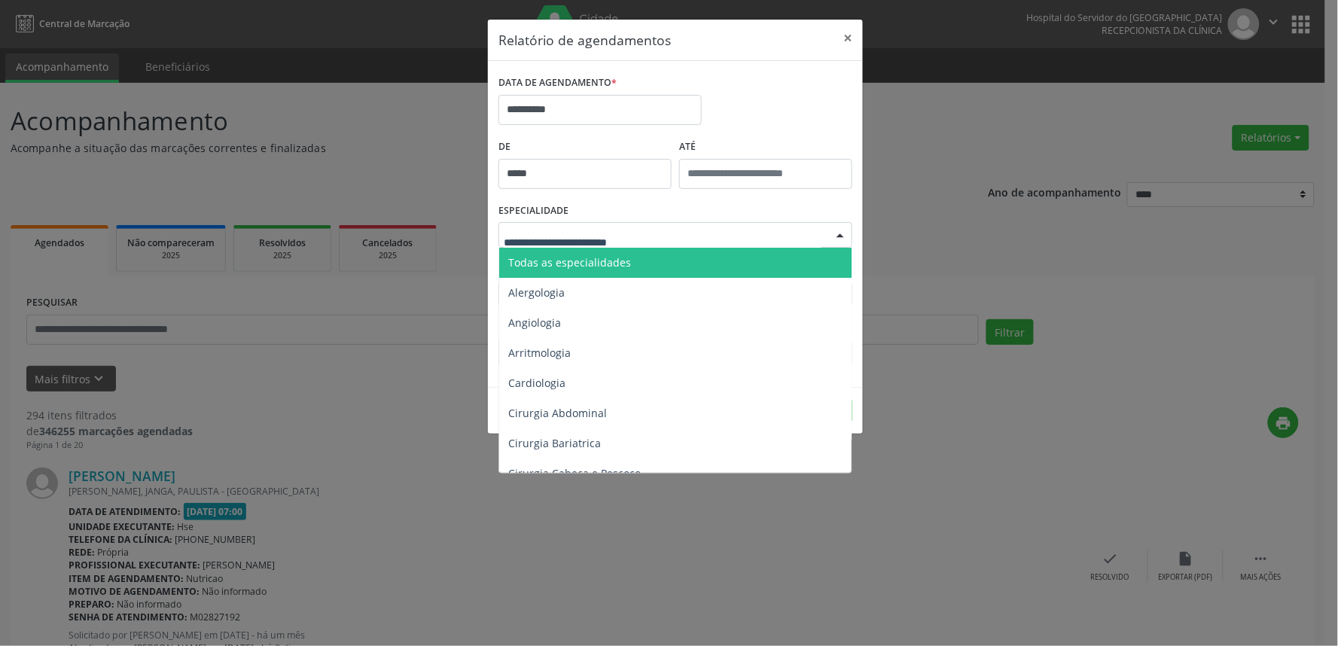  Describe the element at coordinates (533, 211) in the screenshot. I see `label: ESPECIALIDADE` at that location.